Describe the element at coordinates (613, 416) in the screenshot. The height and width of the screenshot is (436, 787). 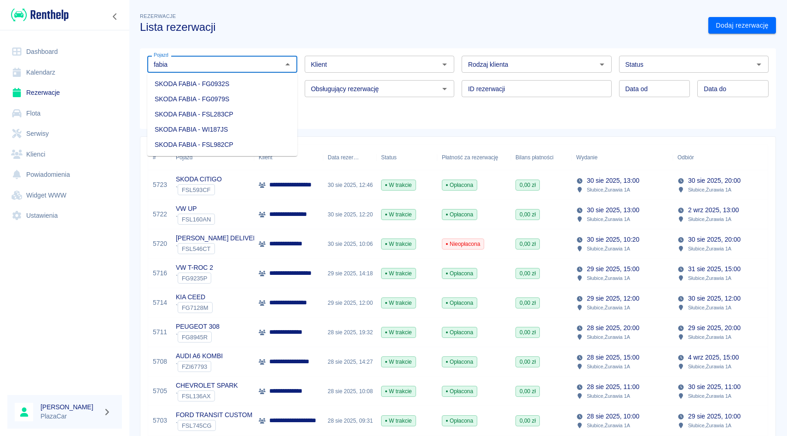
I see `p: 28 sie 2025, 10:00` at that location.